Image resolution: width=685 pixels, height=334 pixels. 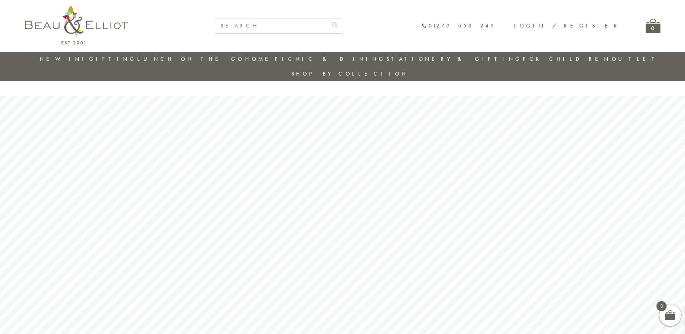 What do you see at coordinates (458, 26) in the screenshot?
I see `a: 01279 653 249` at bounding box center [458, 26].